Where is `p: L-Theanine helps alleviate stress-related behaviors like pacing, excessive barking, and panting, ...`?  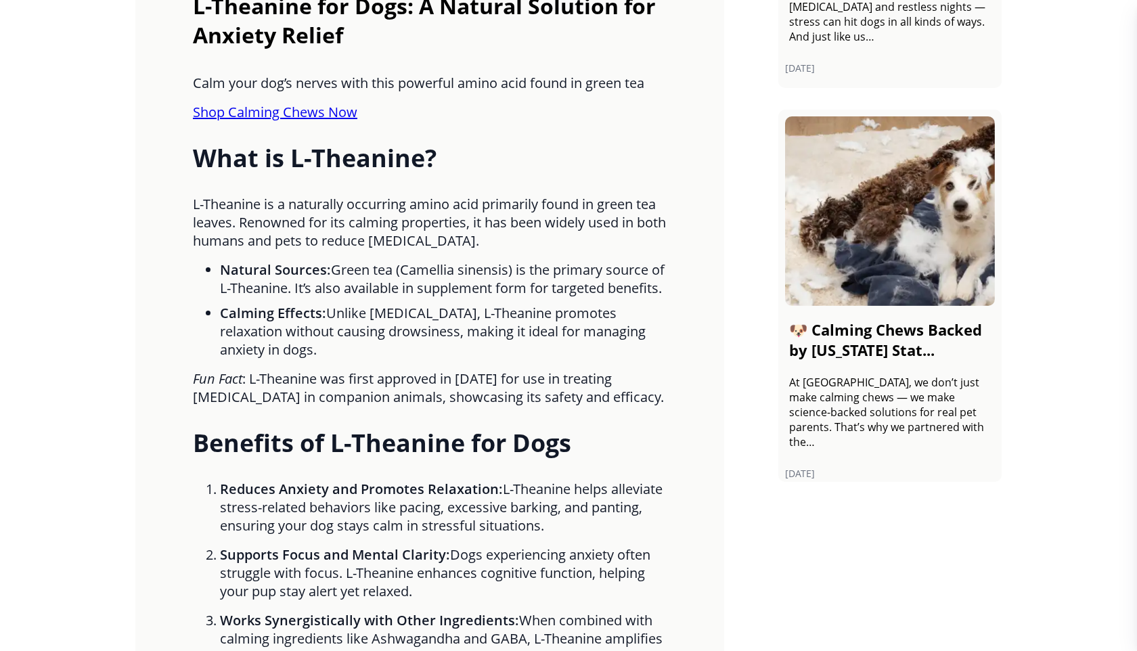 p: L-Theanine helps alleviate stress-related behaviors like pacing, excessive barking, and panting, ... is located at coordinates (443, 507).